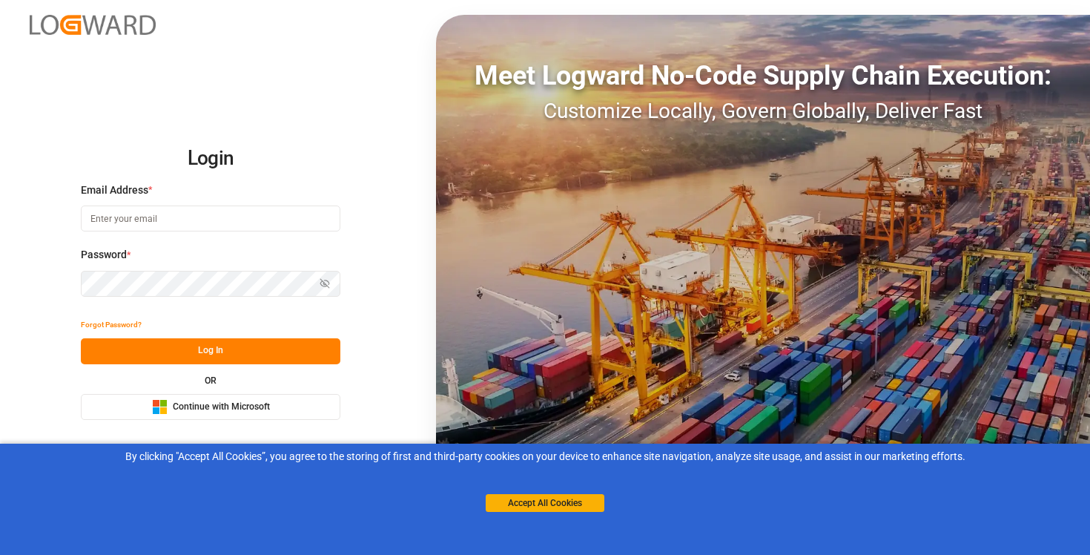 This screenshot has width=1090, height=555. Describe the element at coordinates (114, 190) in the screenshot. I see `span: Email Address` at that location.